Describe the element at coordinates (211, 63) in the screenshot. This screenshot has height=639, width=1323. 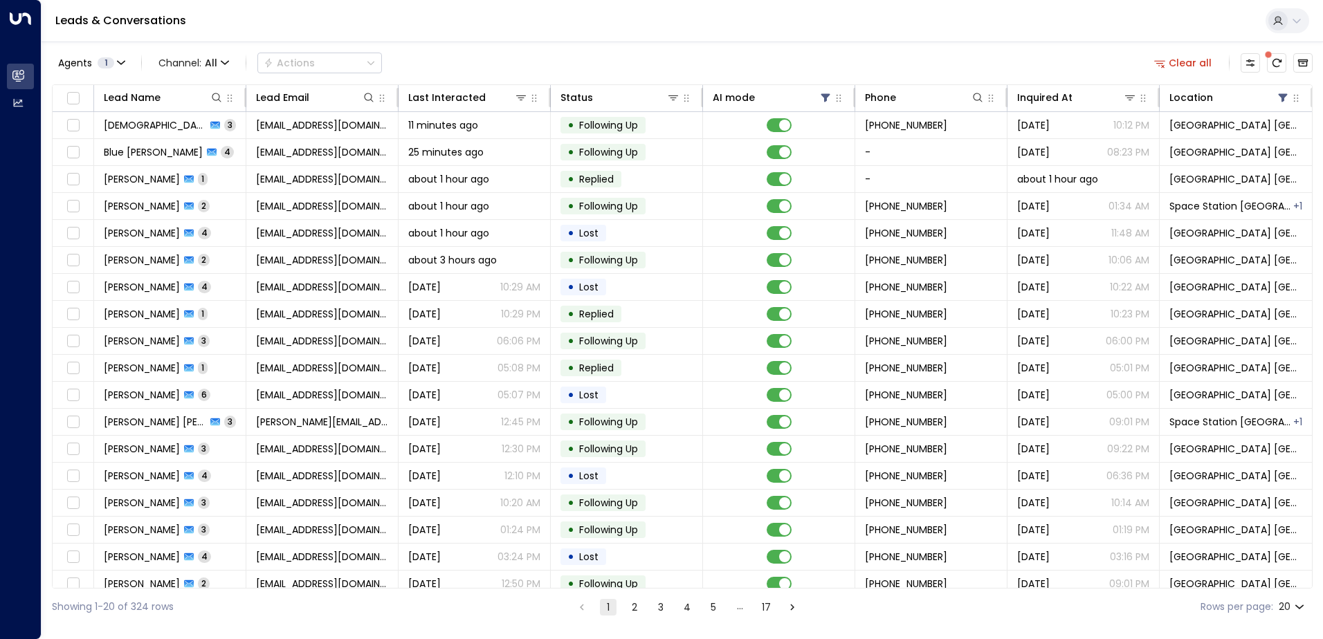
I see `span: All` at that location.